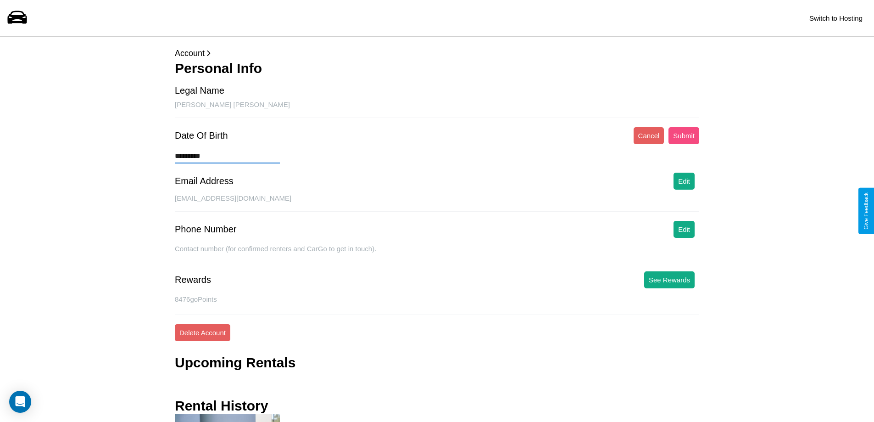 This screenshot has height=422, width=874. What do you see at coordinates (200, 90) in the screenshot?
I see `div: Legal Name` at bounding box center [200, 90].